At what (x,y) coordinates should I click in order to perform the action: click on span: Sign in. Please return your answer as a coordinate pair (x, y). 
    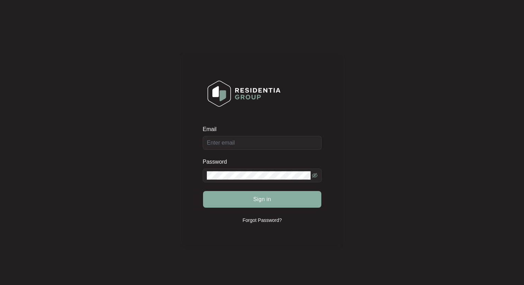
    Looking at the image, I should click on (262, 199).